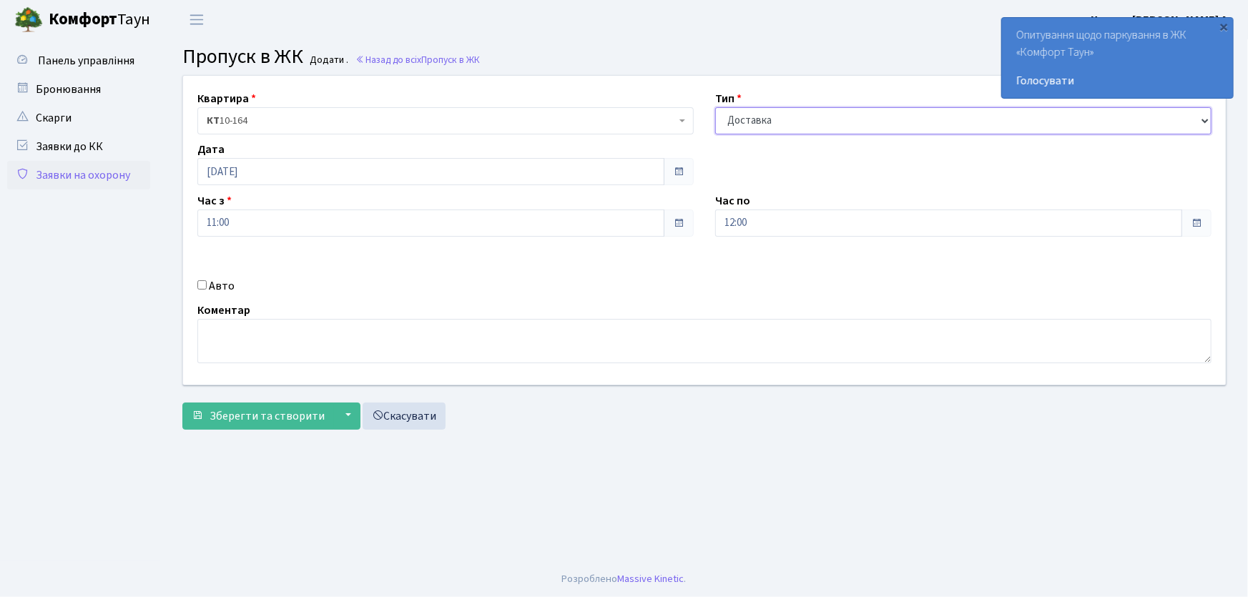  I want to click on img: logo.png, so click(29, 20).